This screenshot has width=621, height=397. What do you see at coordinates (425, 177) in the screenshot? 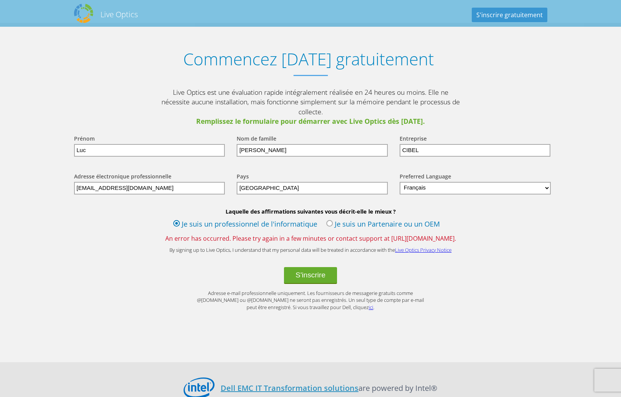
I see `label: Preferred Language` at bounding box center [425, 177].